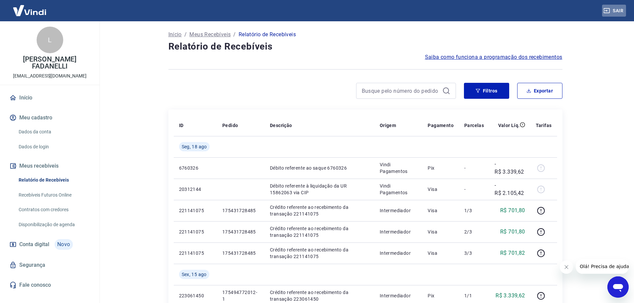  What do you see at coordinates (64, 244) in the screenshot?
I see `span: Novo` at bounding box center [64, 244].